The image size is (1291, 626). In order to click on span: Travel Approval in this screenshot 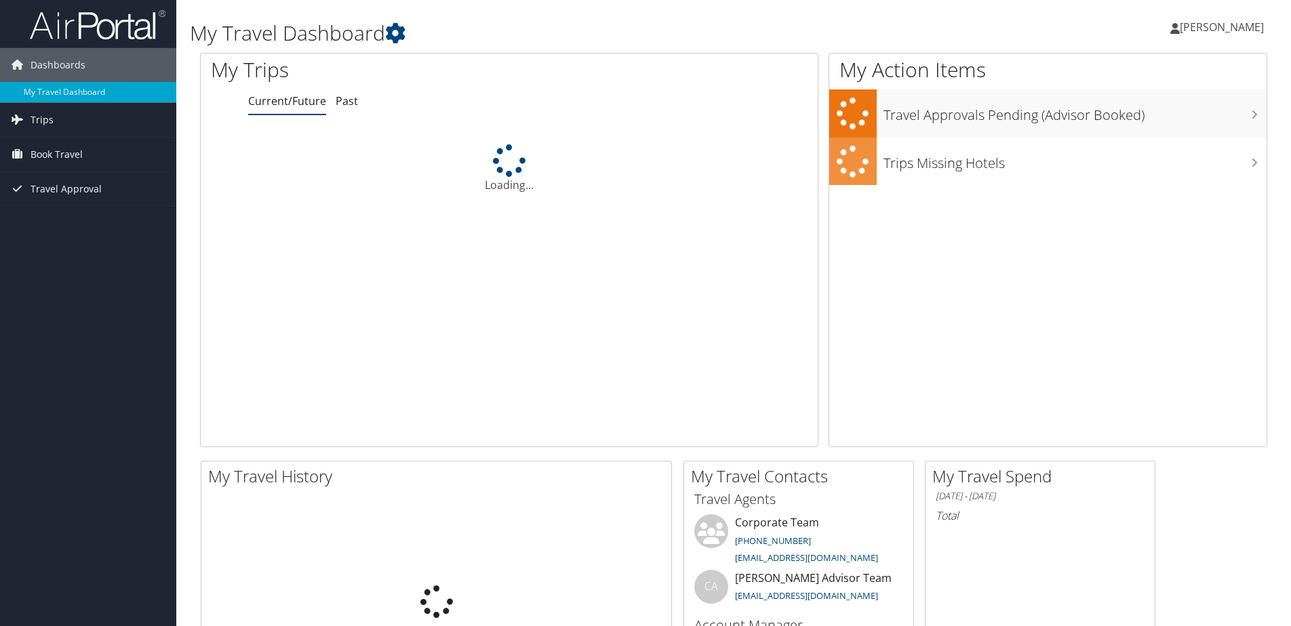, I will do `click(66, 189)`.